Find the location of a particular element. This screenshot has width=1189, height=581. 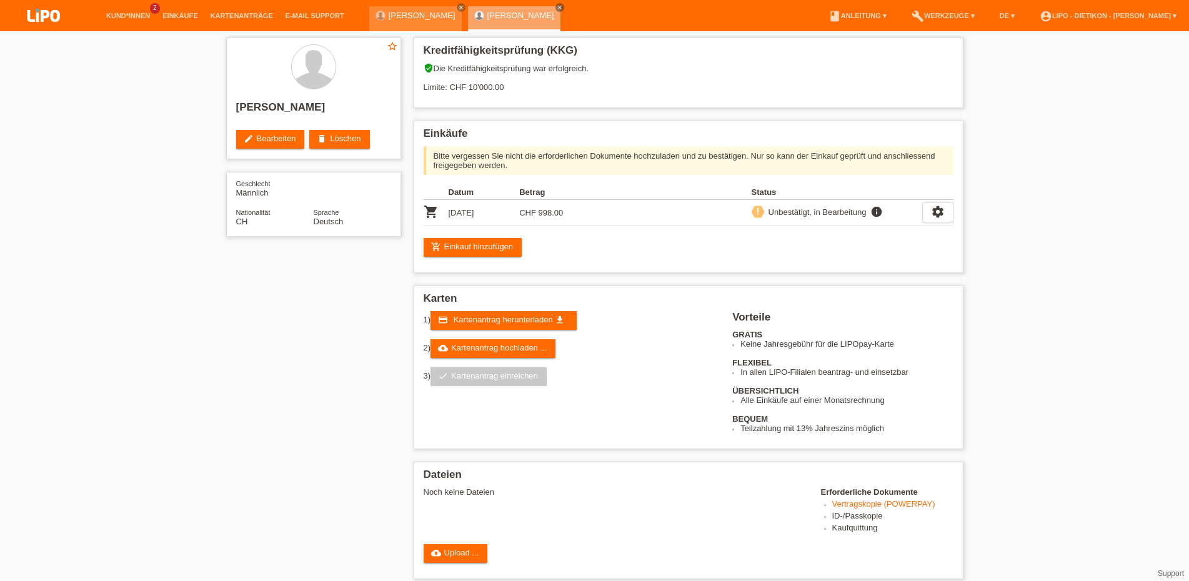

h4: Erforderliche Dokumente is located at coordinates (887, 492).